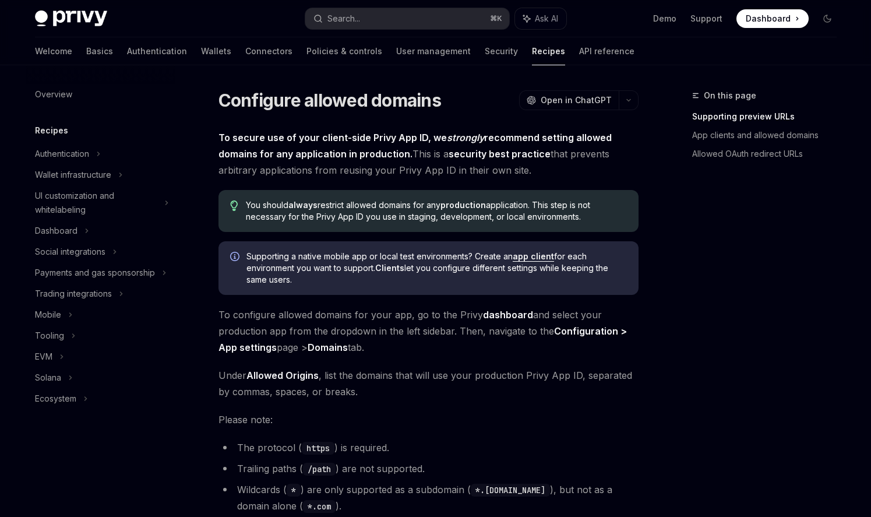  Describe the element at coordinates (541, 19) in the screenshot. I see `button: Ask AI` at that location.